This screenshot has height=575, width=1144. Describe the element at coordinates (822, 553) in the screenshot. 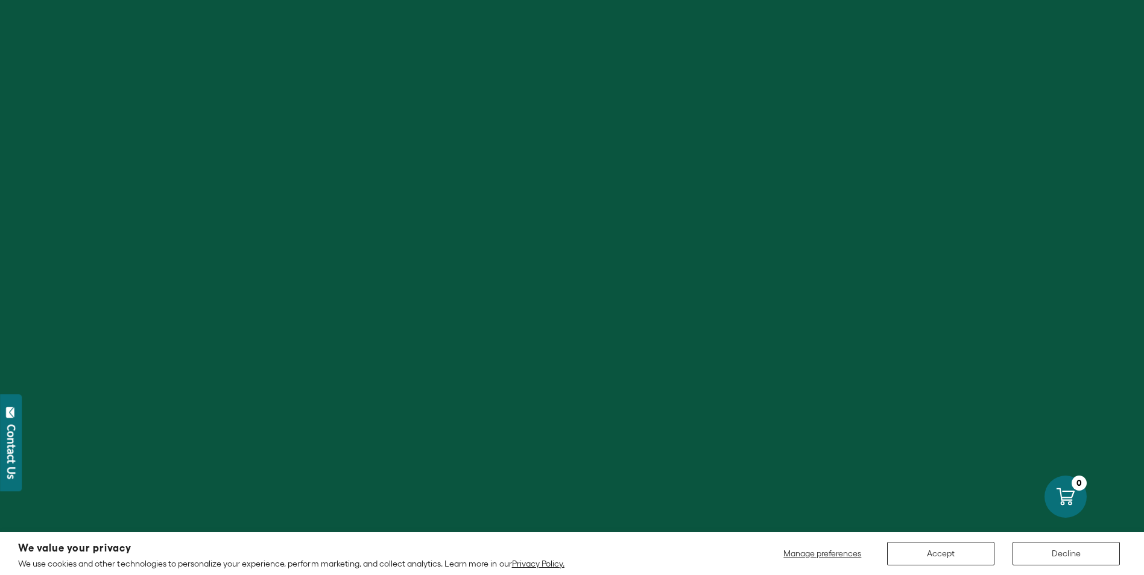

I see `span: Manage preferences` at that location.